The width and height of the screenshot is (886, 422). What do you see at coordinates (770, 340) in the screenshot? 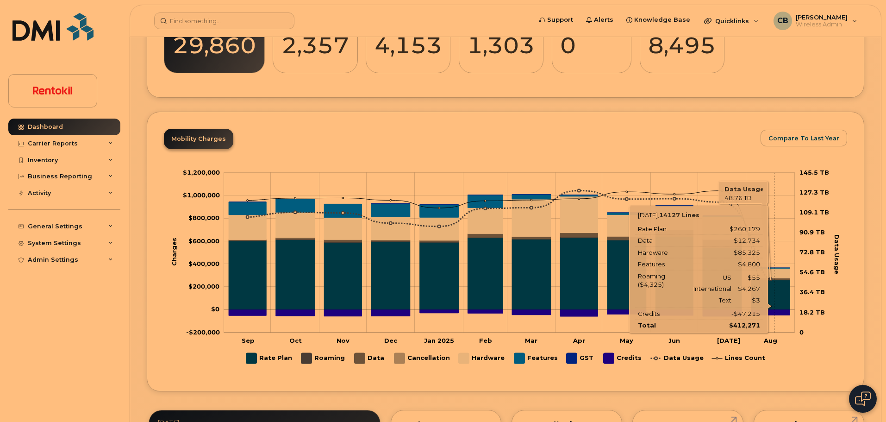
I see `tspan: Aug` at bounding box center [770, 340].